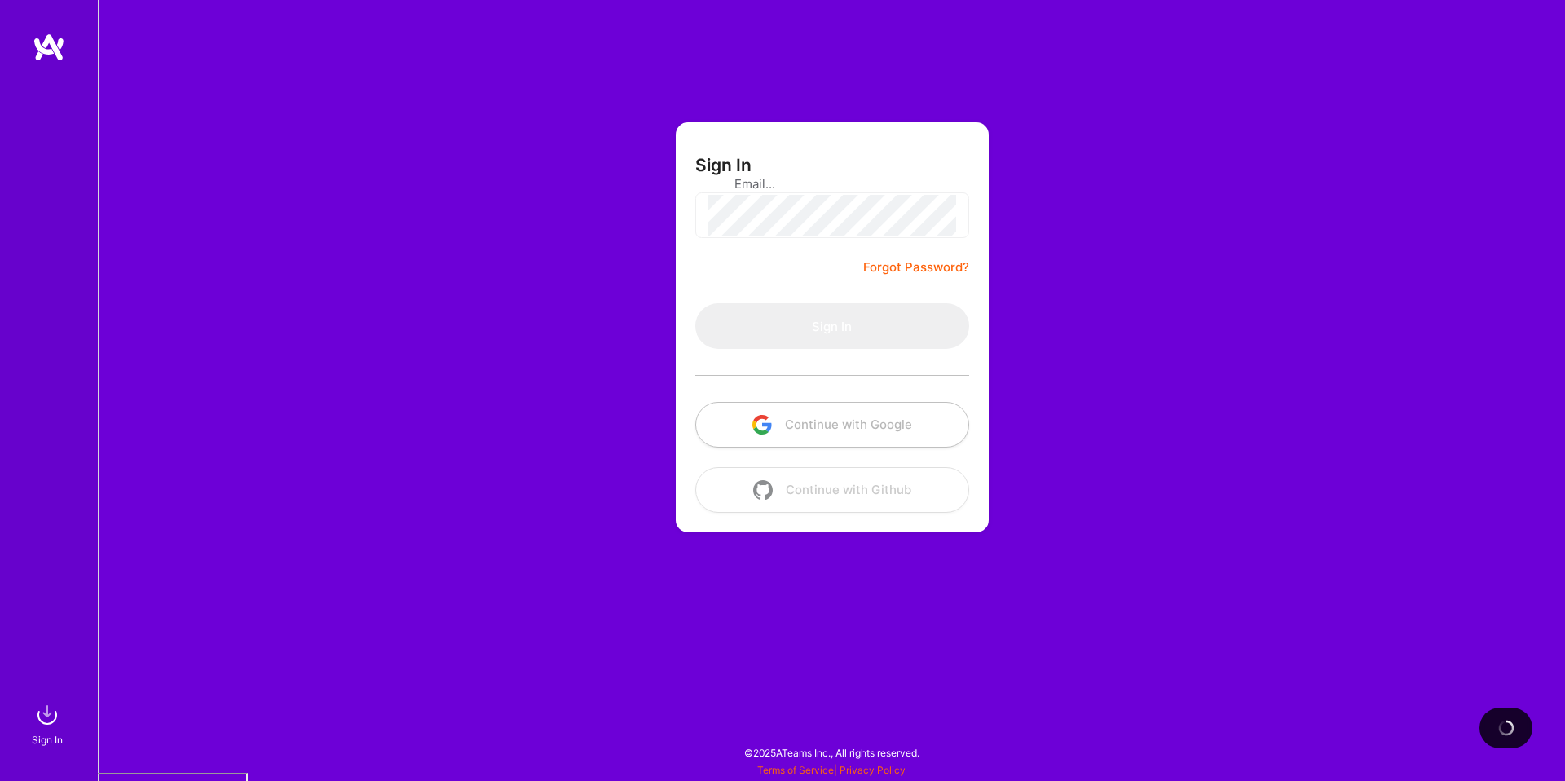 The width and height of the screenshot is (1565, 781). I want to click on a: sign inSign In, so click(49, 723).